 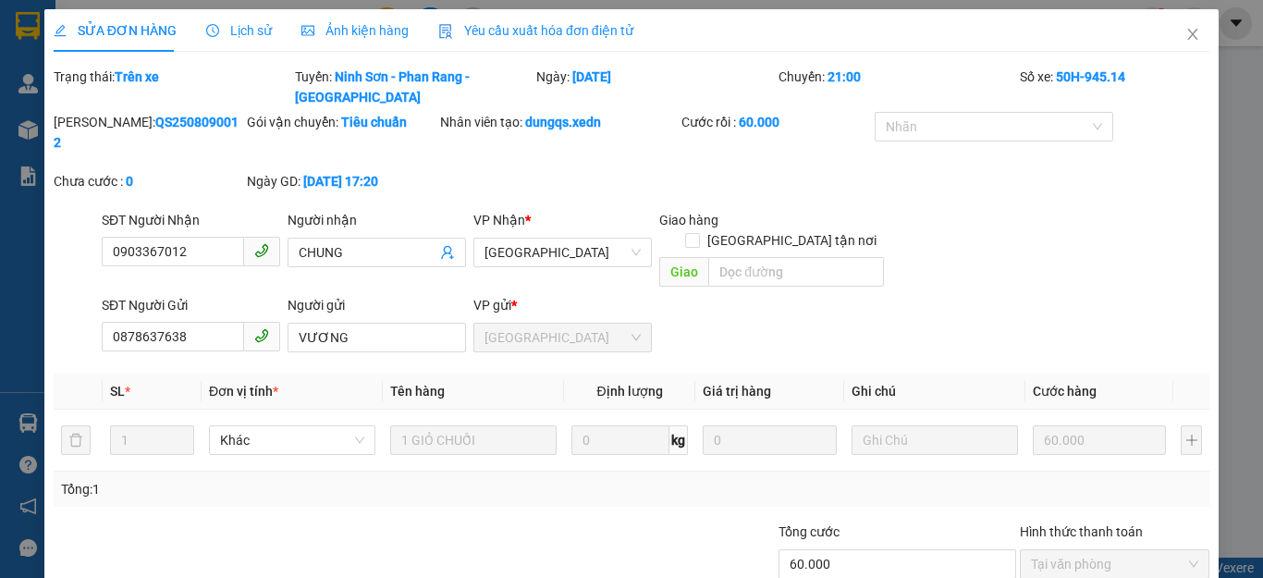 What do you see at coordinates (1114, 87) in the screenshot?
I see `div: Số xe:` at bounding box center [1114, 87].